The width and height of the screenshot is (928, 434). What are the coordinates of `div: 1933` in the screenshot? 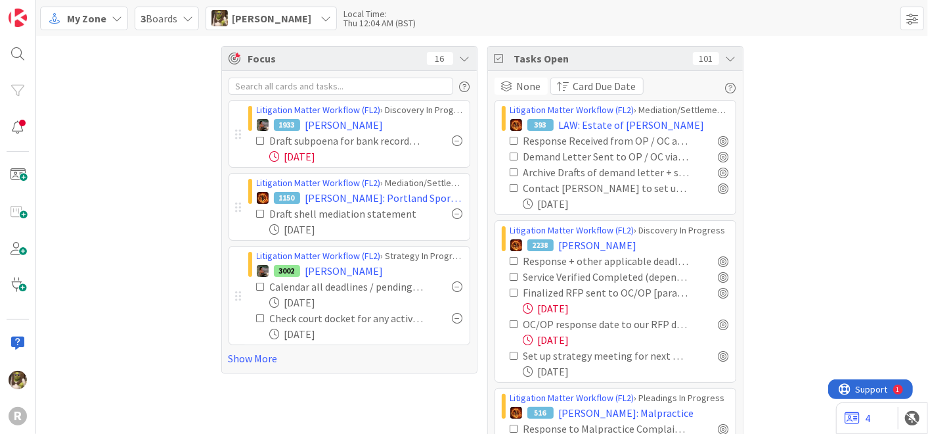 It's located at (287, 125).